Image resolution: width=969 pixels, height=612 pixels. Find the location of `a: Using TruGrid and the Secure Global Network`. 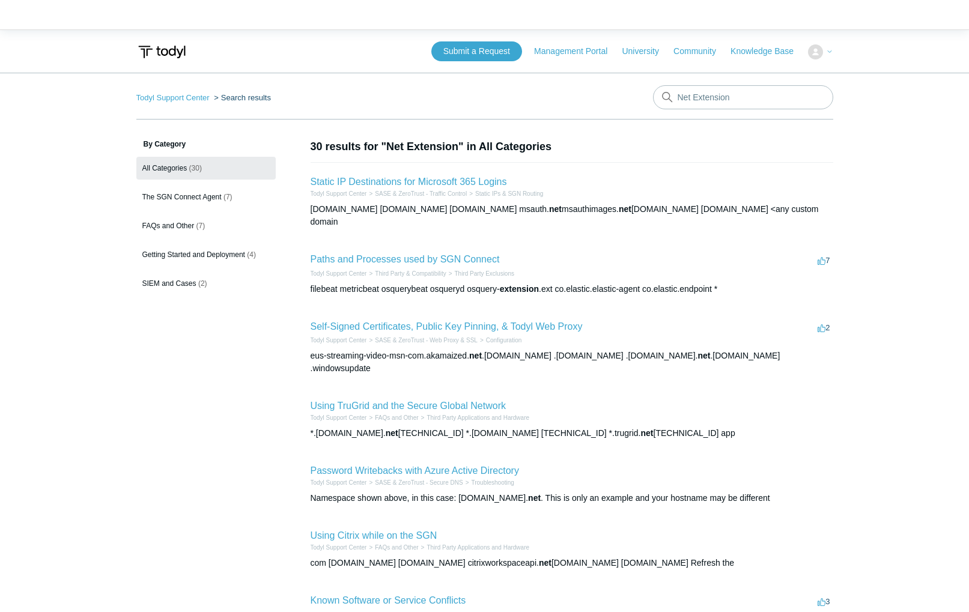

a: Using TruGrid and the Secure Global Network is located at coordinates (408, 406).